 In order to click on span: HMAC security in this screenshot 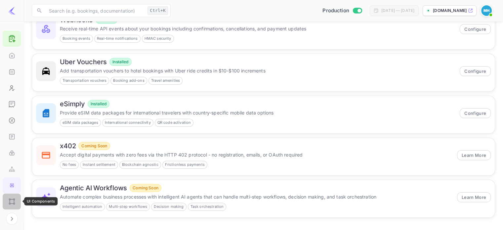, I will do `click(158, 38)`.